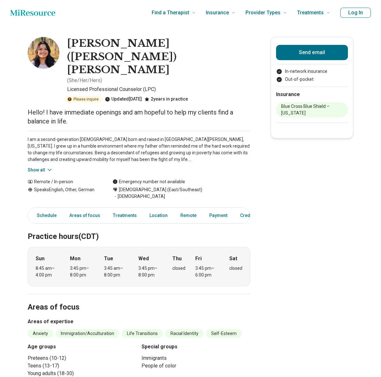  What do you see at coordinates (40, 334) in the screenshot?
I see `li: Anxiety` at bounding box center [40, 334].